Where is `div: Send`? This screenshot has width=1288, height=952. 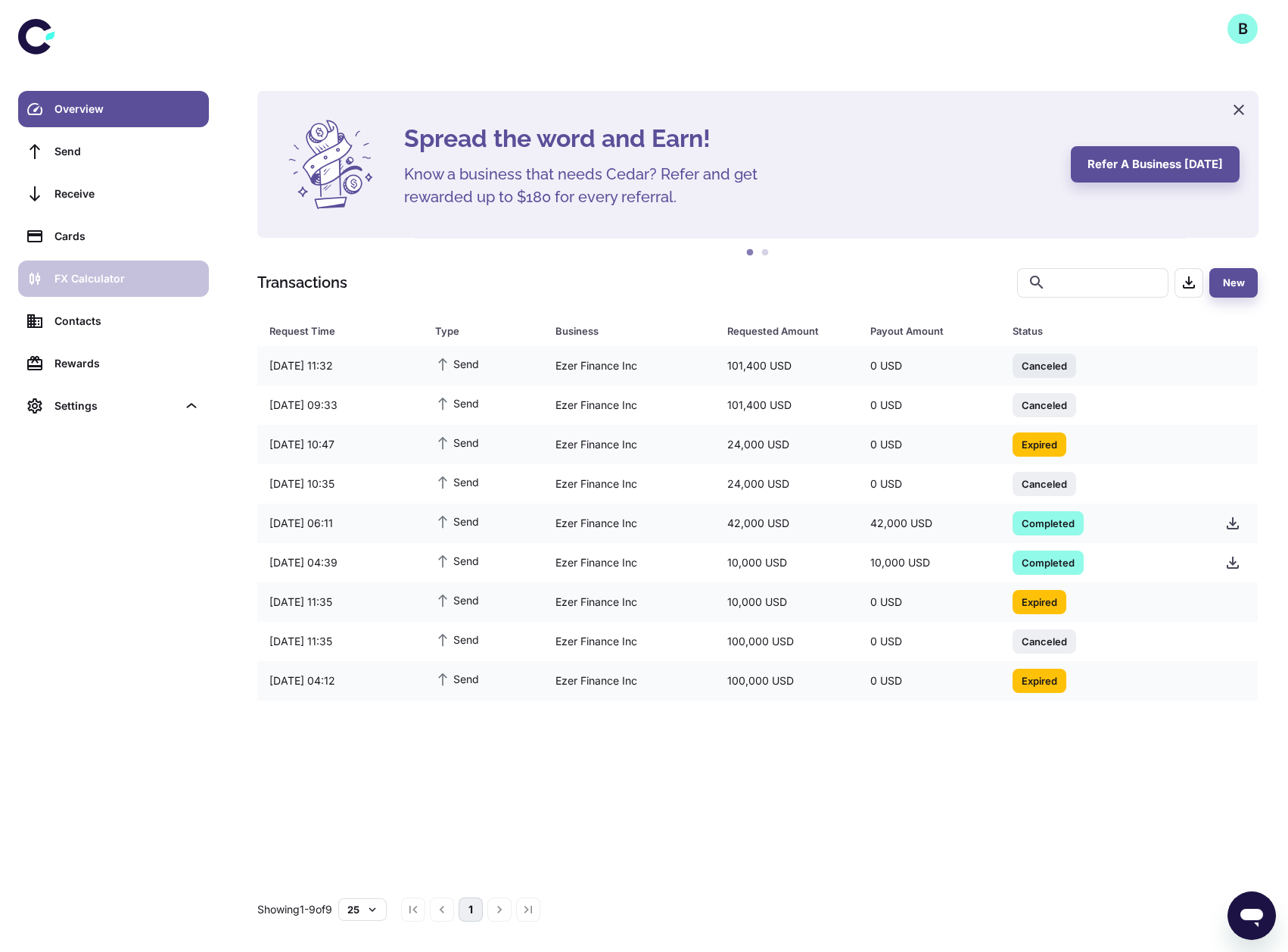
div: Send is located at coordinates (127, 152).